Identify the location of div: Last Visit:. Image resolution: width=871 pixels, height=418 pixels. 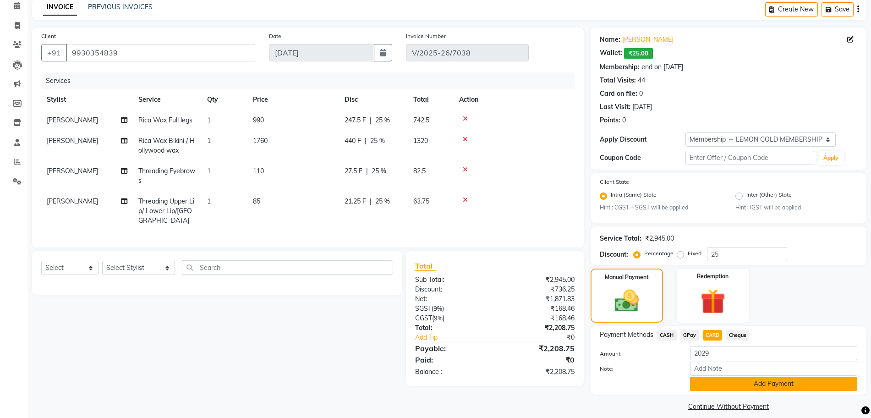
(615, 107).